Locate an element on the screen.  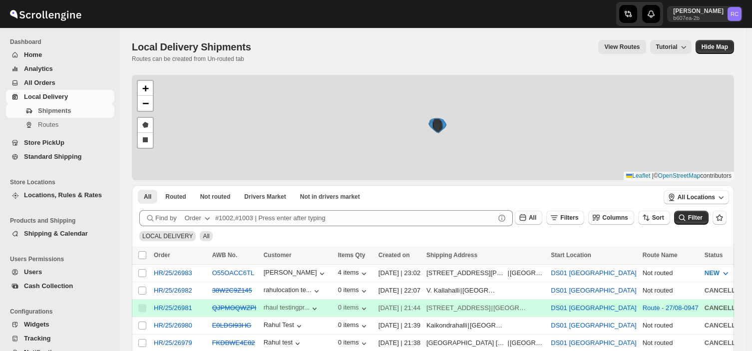
span: Filter is located at coordinates (695, 218).